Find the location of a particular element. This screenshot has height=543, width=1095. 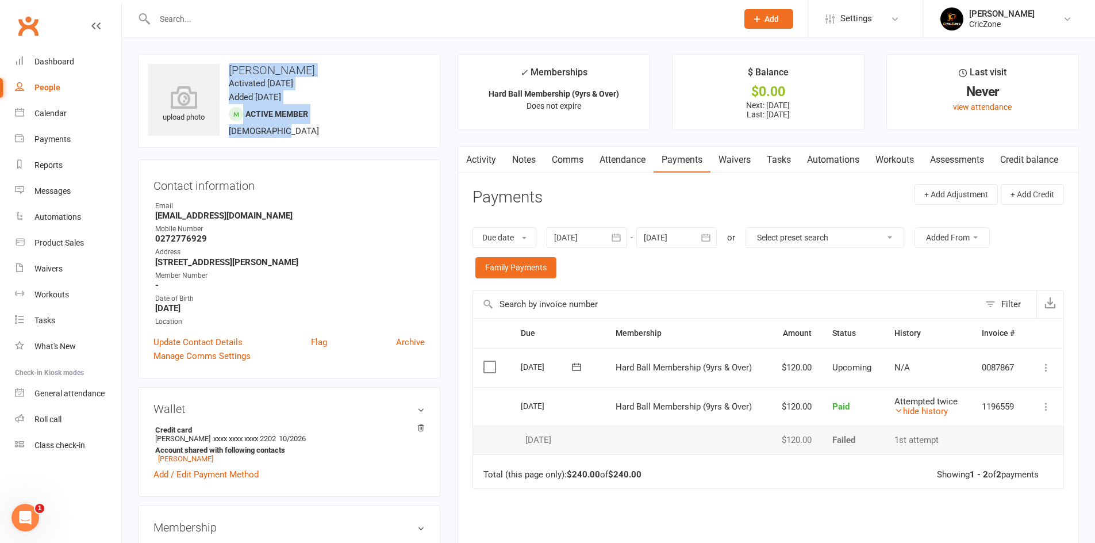

button: + Add Adjustment is located at coordinates (956, 194).